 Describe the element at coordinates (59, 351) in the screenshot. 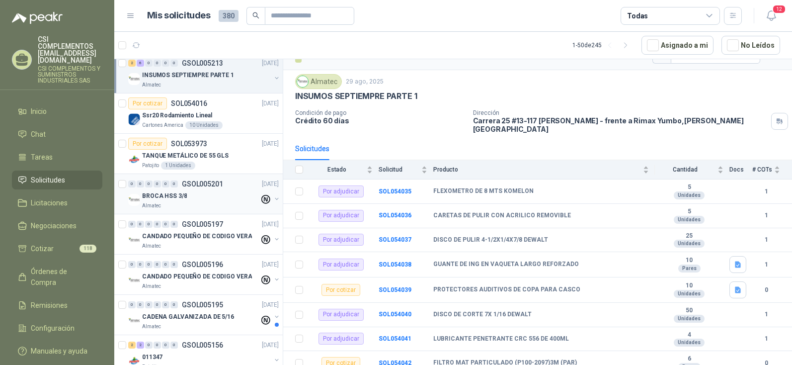

I see `span: Manuales y ayuda` at that location.